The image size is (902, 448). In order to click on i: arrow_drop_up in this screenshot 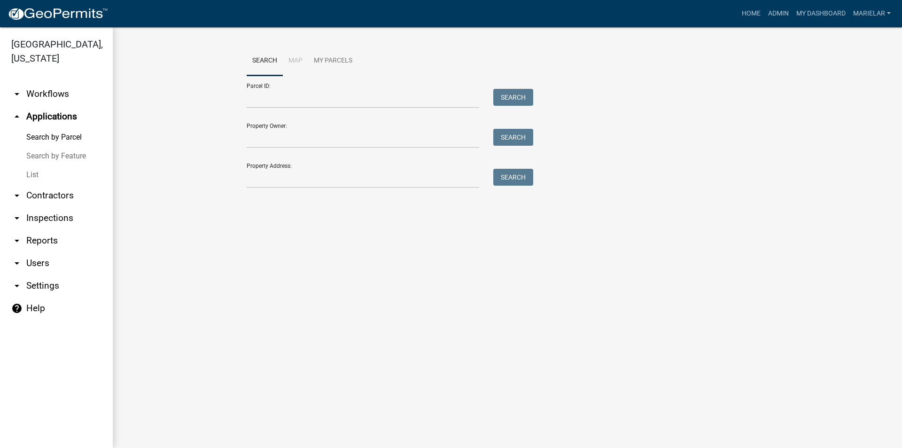, I will do `click(17, 117)`.